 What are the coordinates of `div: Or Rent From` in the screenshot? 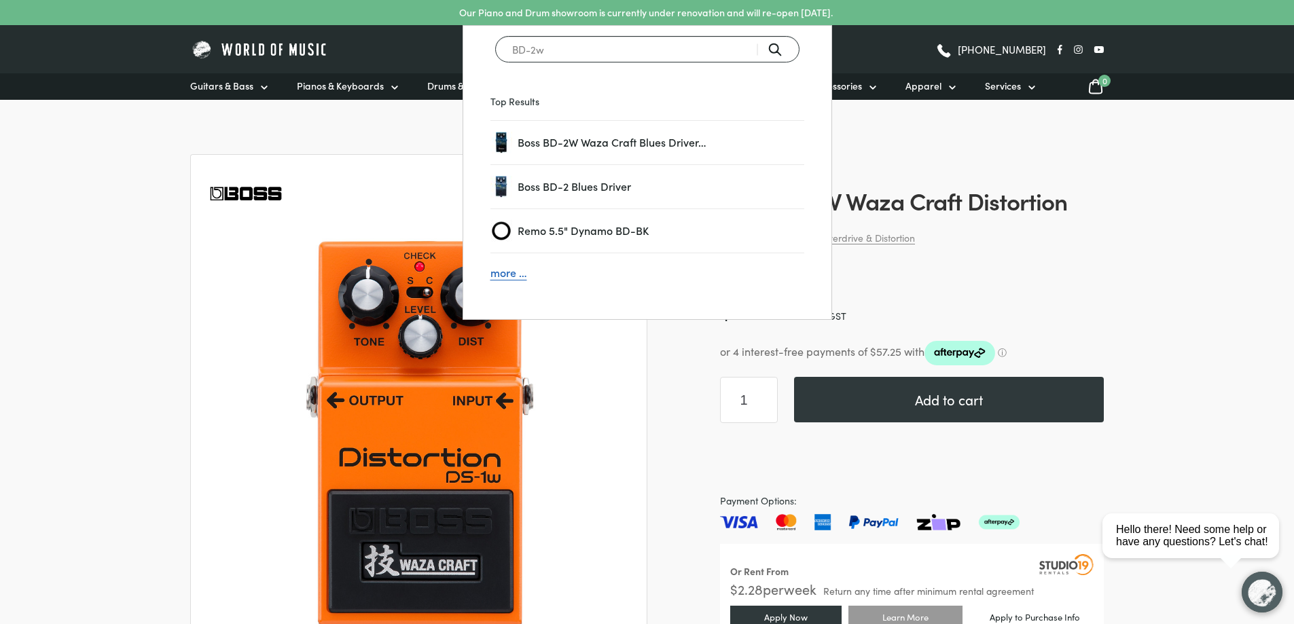 It's located at (760, 571).